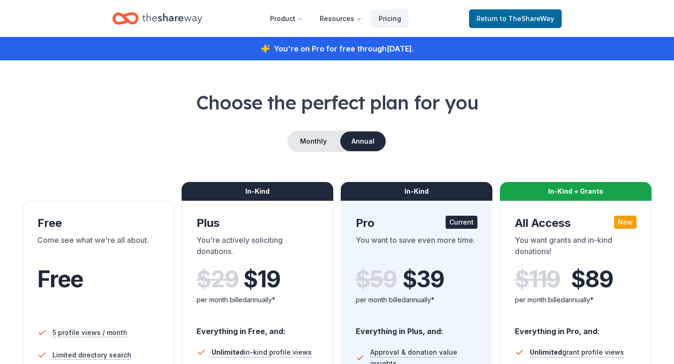 The image size is (674, 364). I want to click on a: Home, so click(157, 18).